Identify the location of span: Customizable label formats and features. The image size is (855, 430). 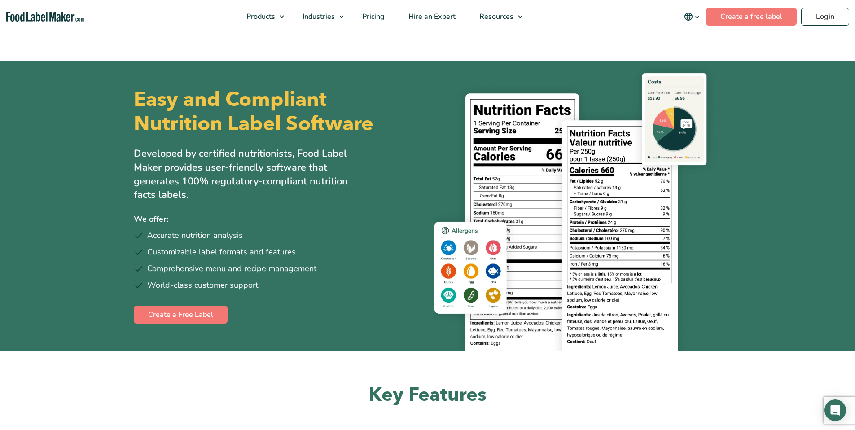
(221, 252).